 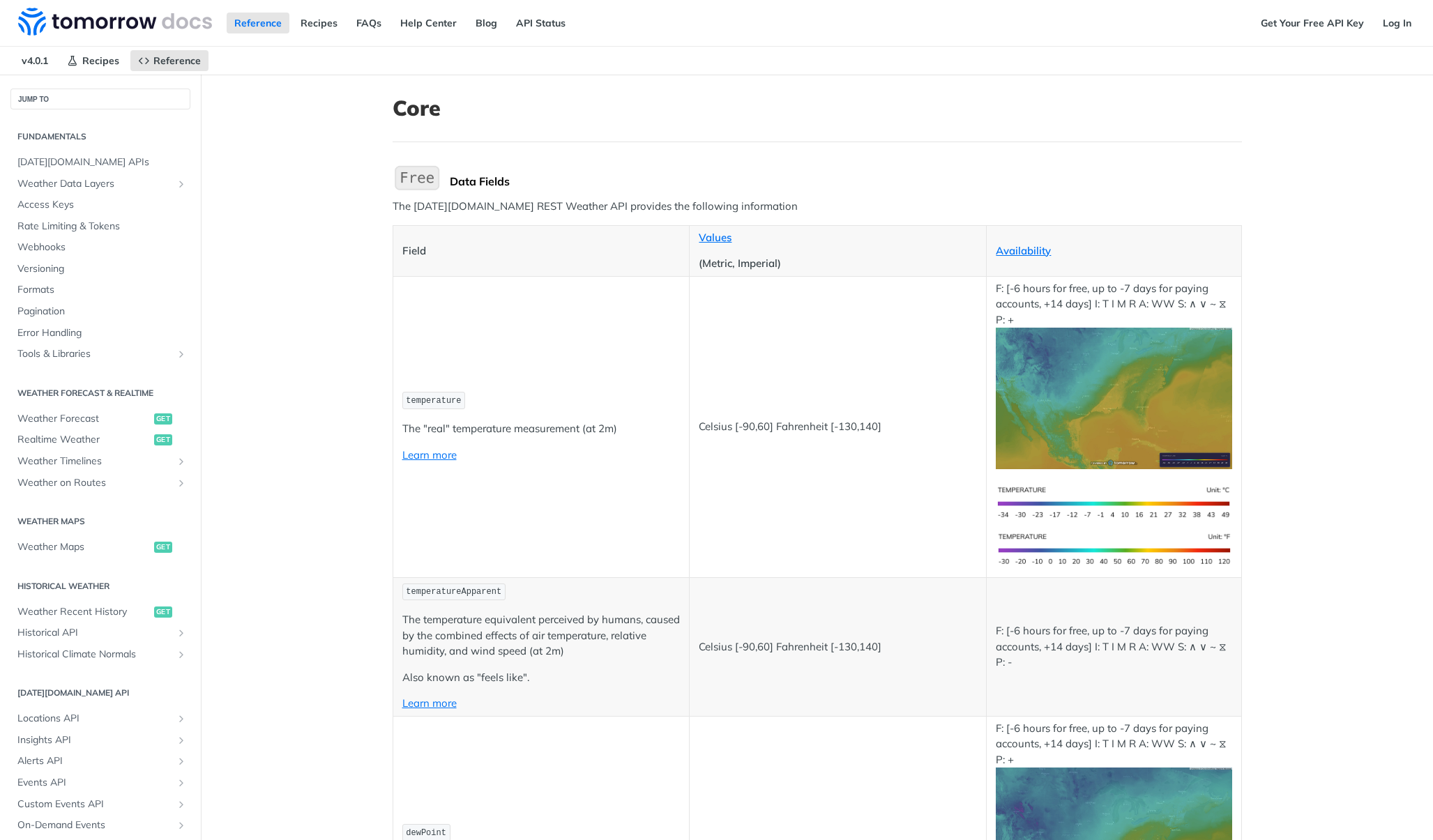 What do you see at coordinates (430, 454) in the screenshot?
I see `a: Learn more` at bounding box center [430, 454].